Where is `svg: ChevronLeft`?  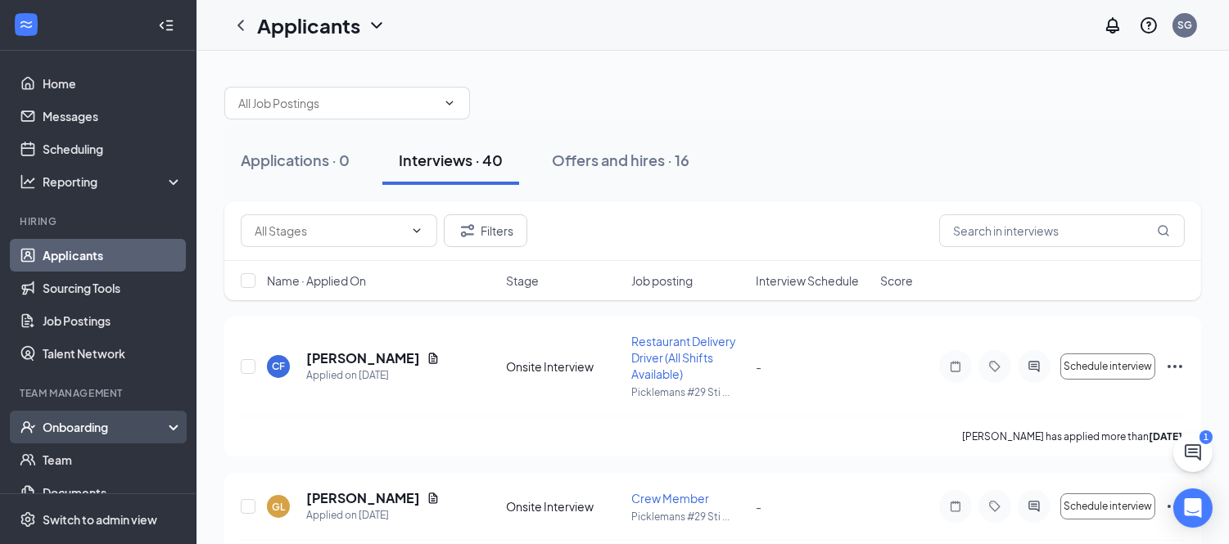
svg: ChevronLeft is located at coordinates (241, 25).